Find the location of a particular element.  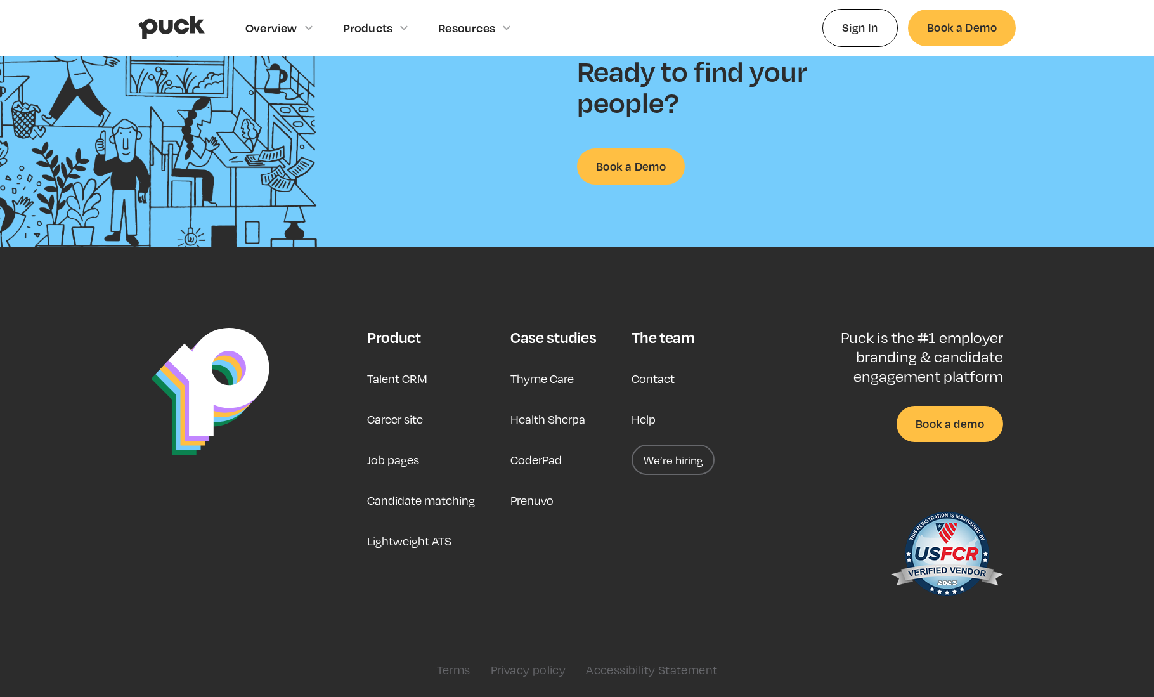

a: CoderPad is located at coordinates (536, 460).